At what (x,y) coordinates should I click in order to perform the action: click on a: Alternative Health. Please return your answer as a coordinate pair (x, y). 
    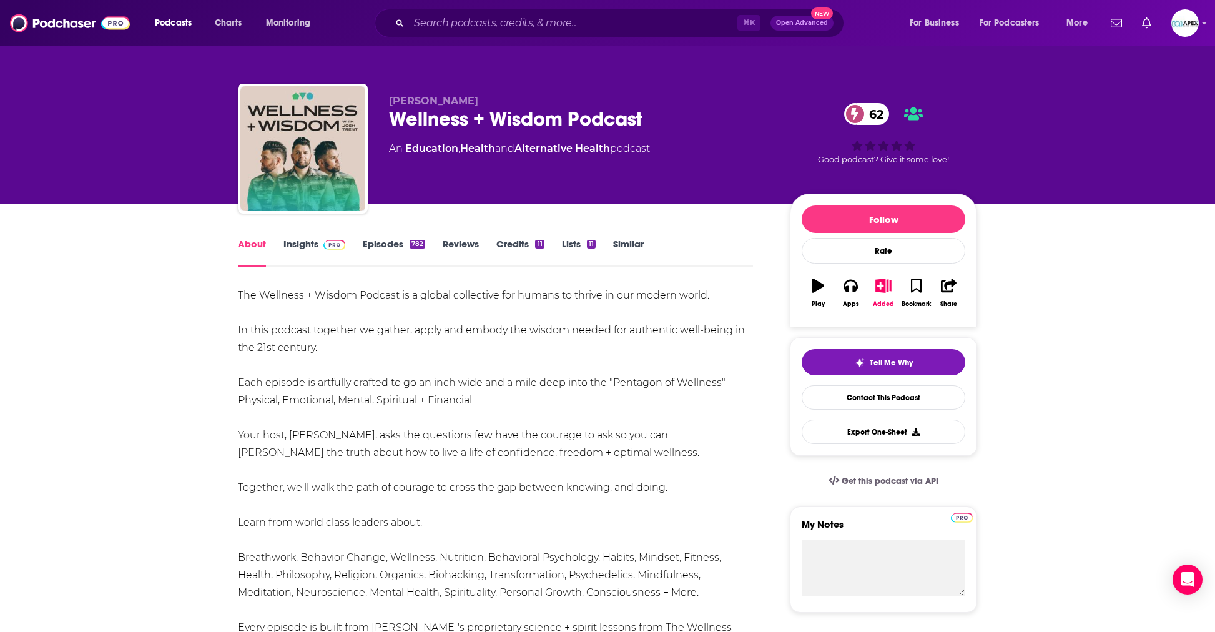
    Looking at the image, I should click on (562, 148).